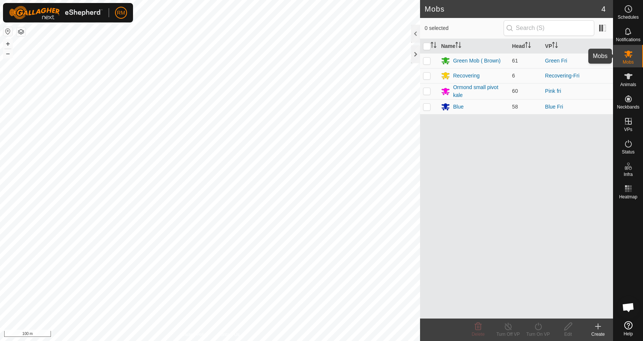  What do you see at coordinates (628, 152) in the screenshot?
I see `span: Status` at bounding box center [628, 152].